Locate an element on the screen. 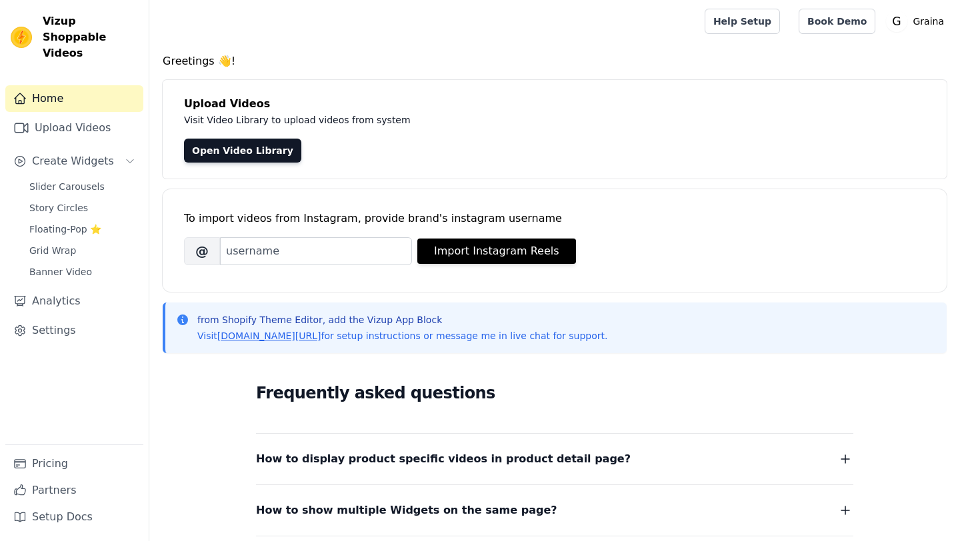 Image resolution: width=960 pixels, height=541 pixels. p: Graina is located at coordinates (928, 21).